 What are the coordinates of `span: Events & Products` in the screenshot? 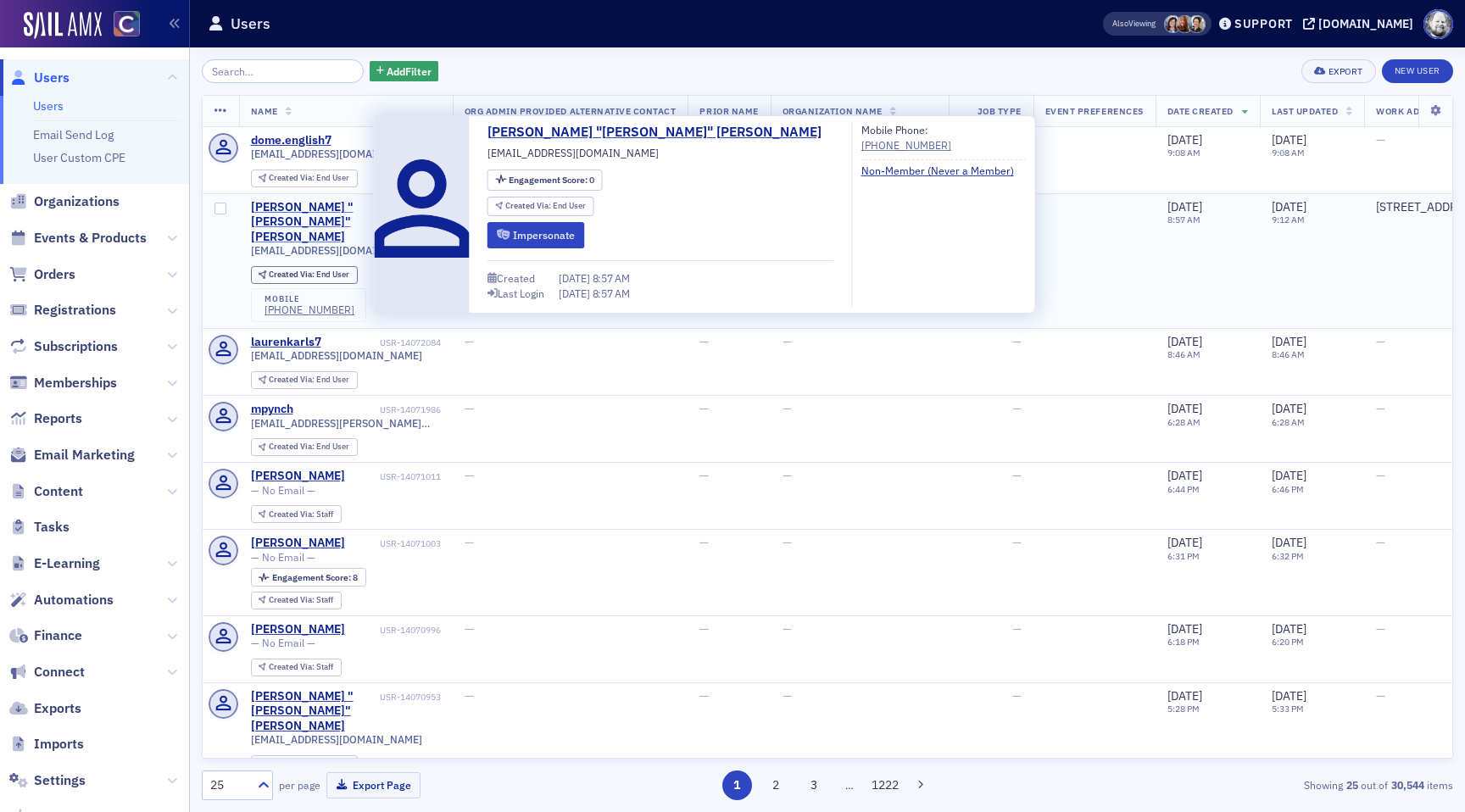 It's located at (89, 239).